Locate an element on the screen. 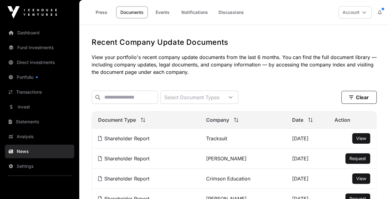 The image size is (389, 199). a: Discussions is located at coordinates (231, 12).